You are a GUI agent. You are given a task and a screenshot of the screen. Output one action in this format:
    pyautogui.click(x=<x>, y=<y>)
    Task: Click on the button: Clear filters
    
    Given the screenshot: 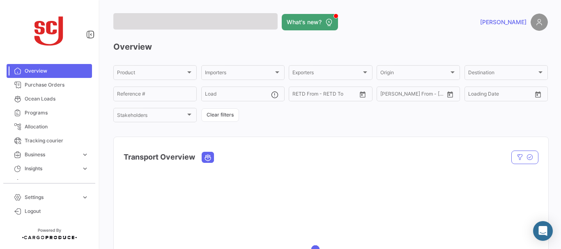 What is the action you would take?
    pyautogui.click(x=220, y=115)
    